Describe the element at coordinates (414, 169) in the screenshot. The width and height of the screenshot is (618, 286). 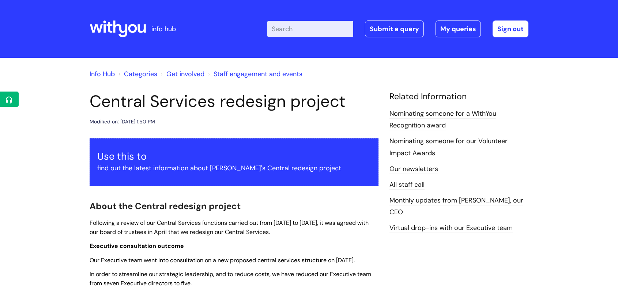
I see `a: Our newsletters` at that location.